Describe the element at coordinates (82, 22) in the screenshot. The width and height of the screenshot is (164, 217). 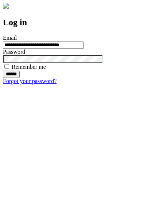
I see `h2: Log in` at that location.